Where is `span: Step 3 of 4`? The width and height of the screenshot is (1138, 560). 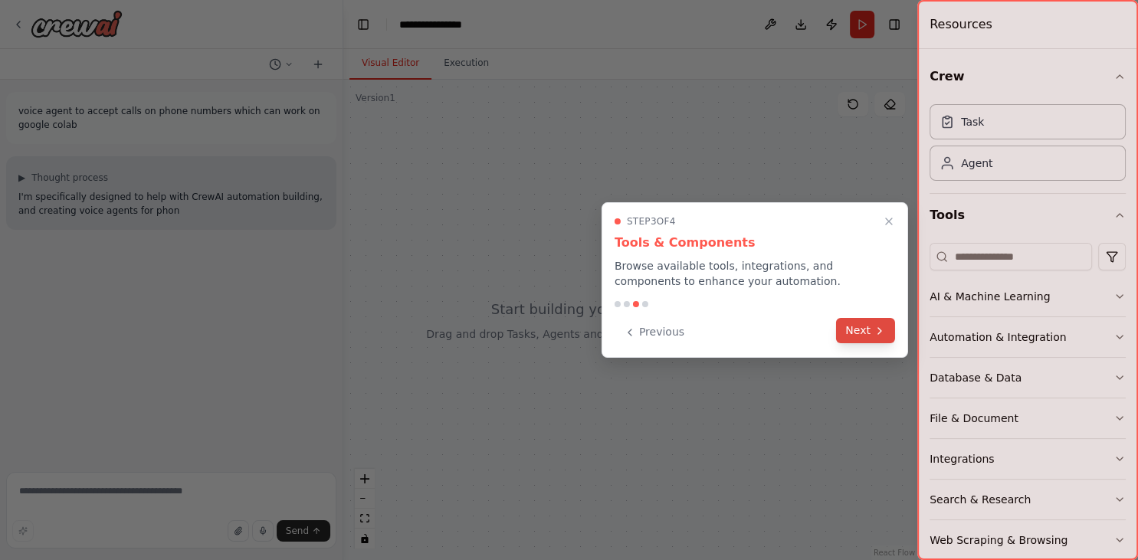
span: Step 3 of 4 is located at coordinates (652, 222).